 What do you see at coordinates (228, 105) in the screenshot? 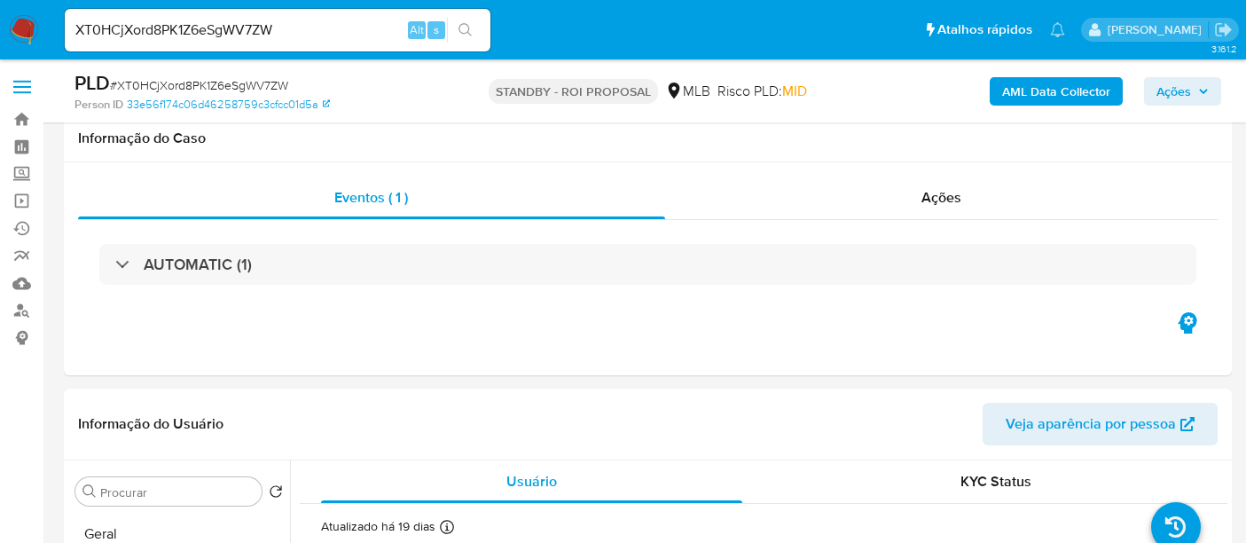
I see `a: 33e56f174c06d46258759c3cfcc01d5a` at bounding box center [228, 105].